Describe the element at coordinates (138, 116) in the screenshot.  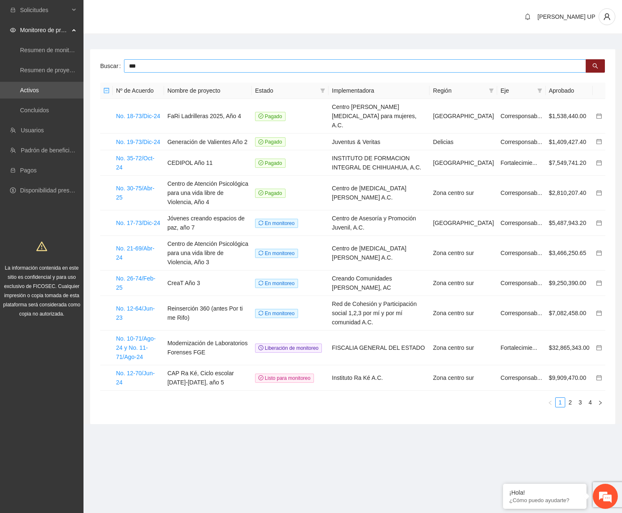
I see `a: No. 18-73/Dic-24` at that location.